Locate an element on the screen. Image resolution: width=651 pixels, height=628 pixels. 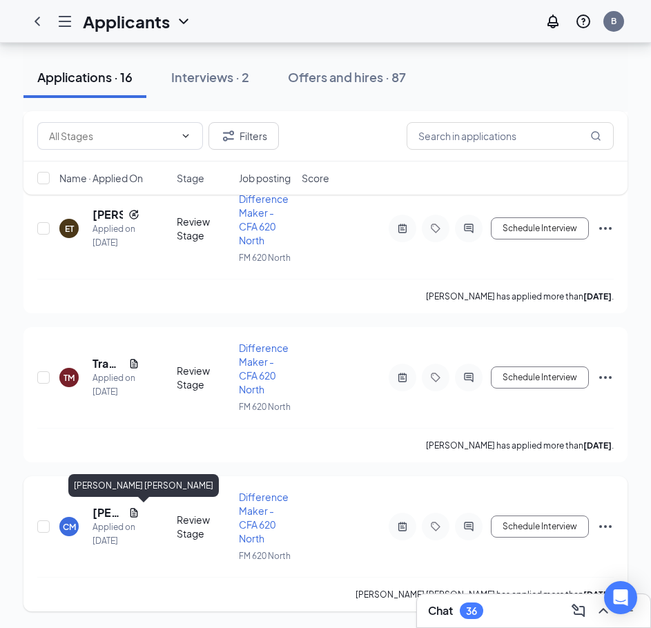
svg: ComposeMessage is located at coordinates (579, 611).